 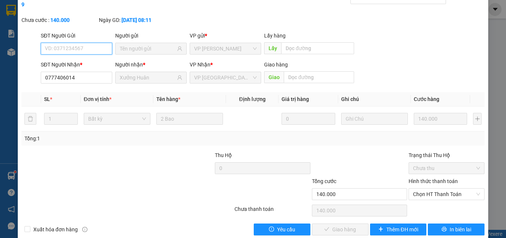 I want to click on div: Chưa thanh toán, so click(x=272, y=211).